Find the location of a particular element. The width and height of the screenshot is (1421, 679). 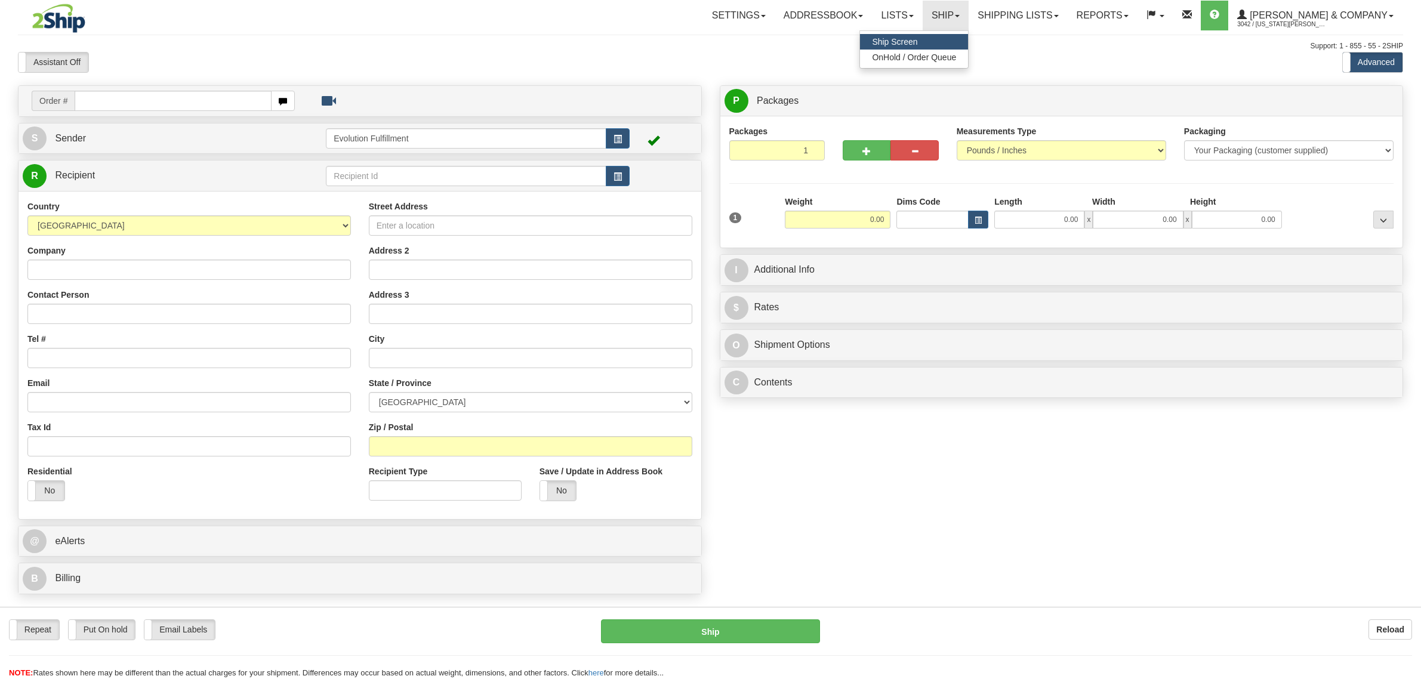

label: City is located at coordinates (377, 339).